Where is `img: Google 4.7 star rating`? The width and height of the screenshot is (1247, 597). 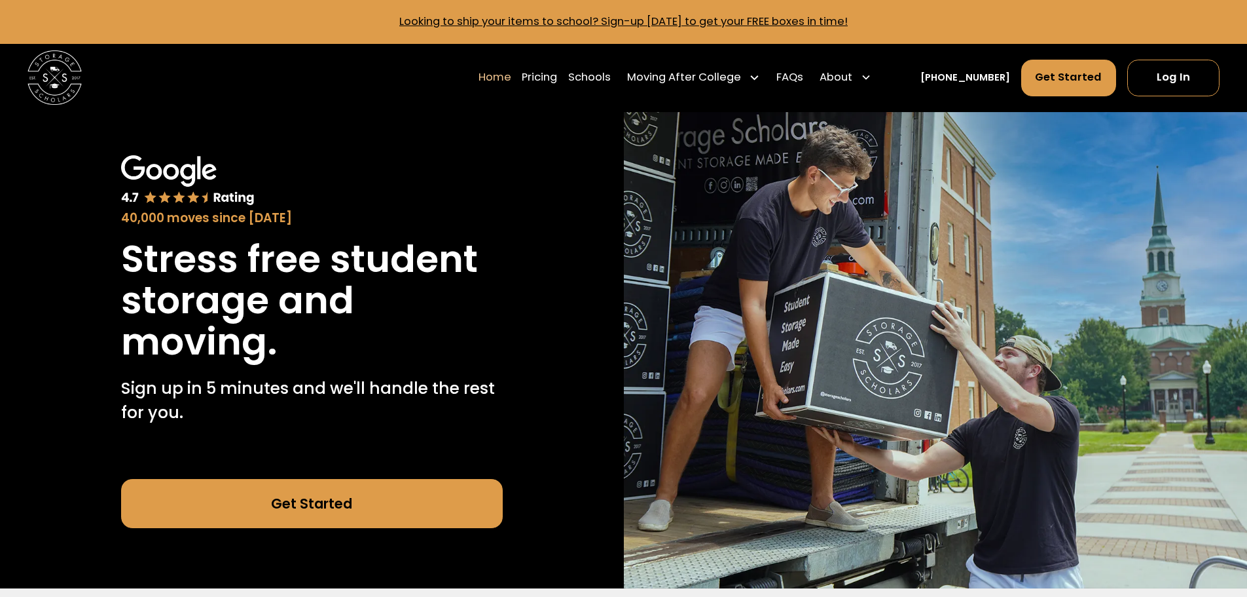
img: Google 4.7 star rating is located at coordinates (188, 181).